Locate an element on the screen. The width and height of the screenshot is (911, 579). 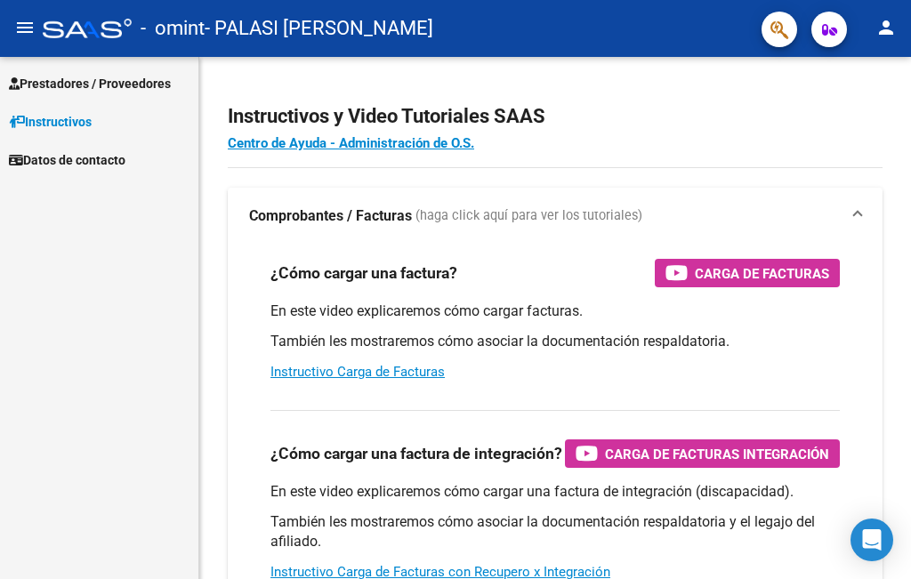
h3: ¿Cómo cargar una factura de integración? is located at coordinates (416, 454).